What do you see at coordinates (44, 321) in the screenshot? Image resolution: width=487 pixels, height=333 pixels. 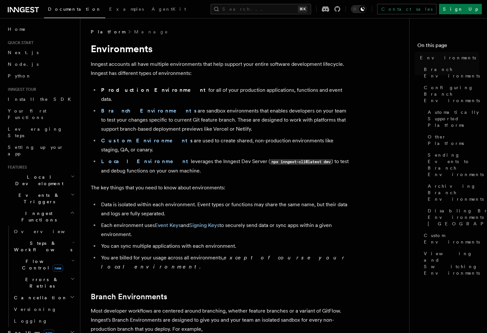 I see `a: Logging` at bounding box center [44, 321].